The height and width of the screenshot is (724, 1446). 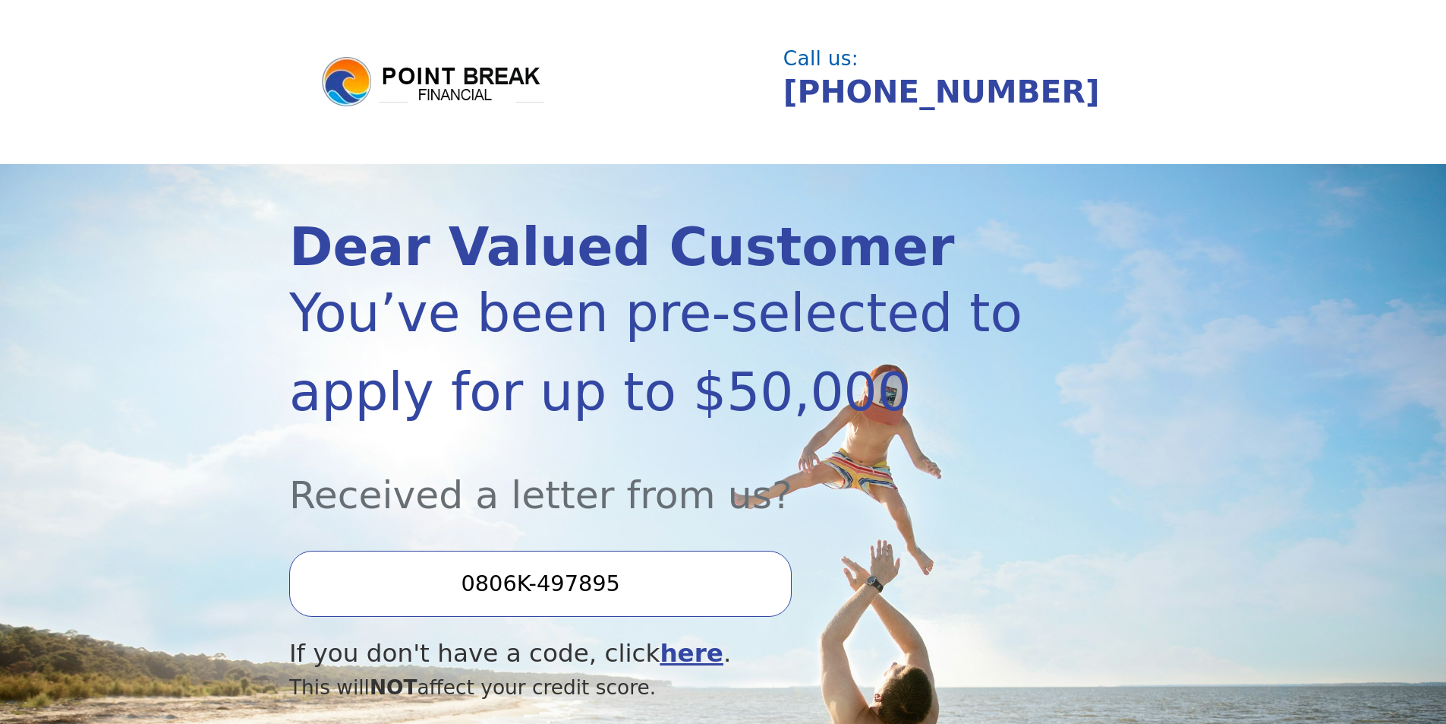 I want to click on div: Dear Valued Customer, so click(x=658, y=247).